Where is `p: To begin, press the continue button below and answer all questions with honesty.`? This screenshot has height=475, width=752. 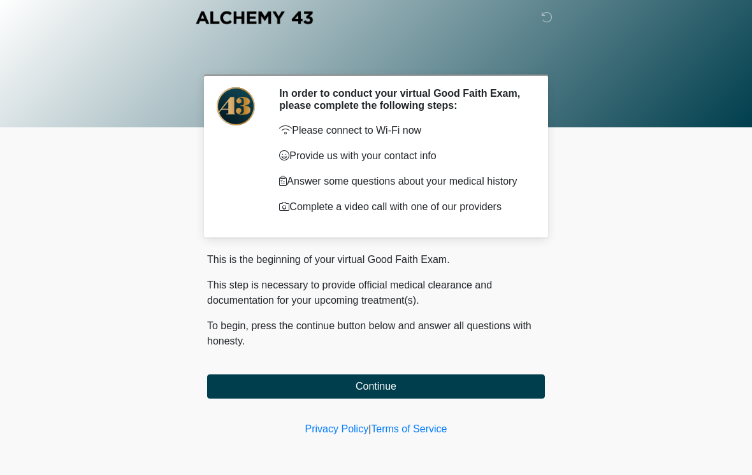 p: To begin, press the continue button below and answer all questions with honesty. is located at coordinates (376, 334).